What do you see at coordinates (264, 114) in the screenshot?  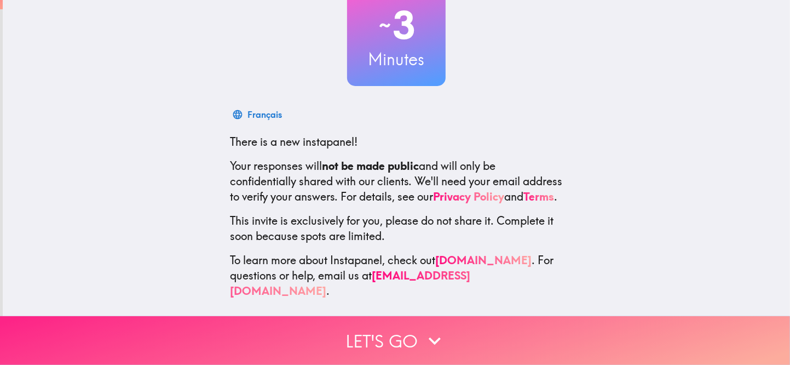 I see `div: Français` at bounding box center [264, 114].